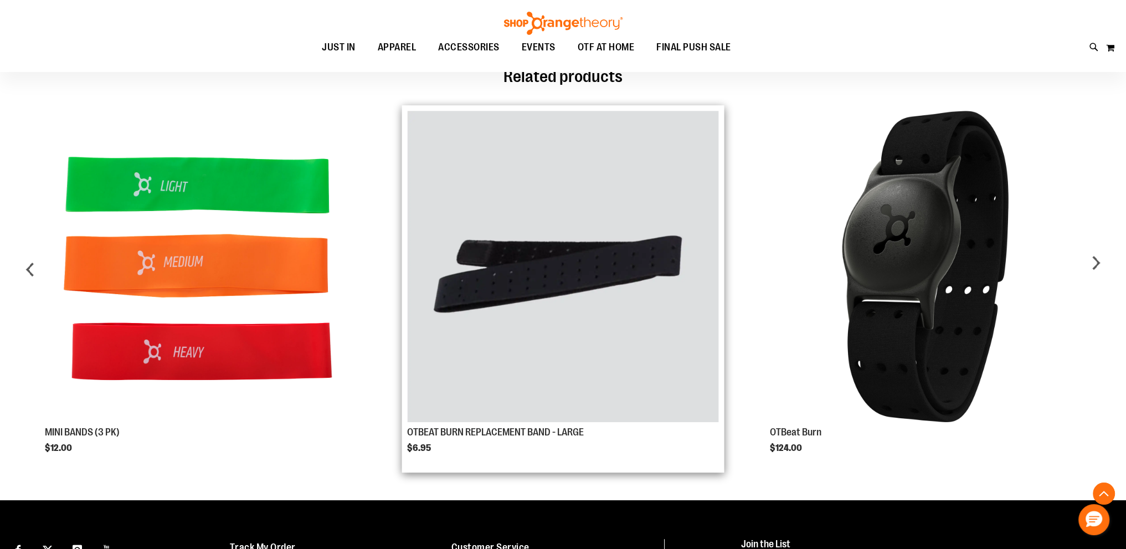 The image size is (1126, 549). Describe the element at coordinates (538, 48) in the screenshot. I see `a: EVENTS` at that location.